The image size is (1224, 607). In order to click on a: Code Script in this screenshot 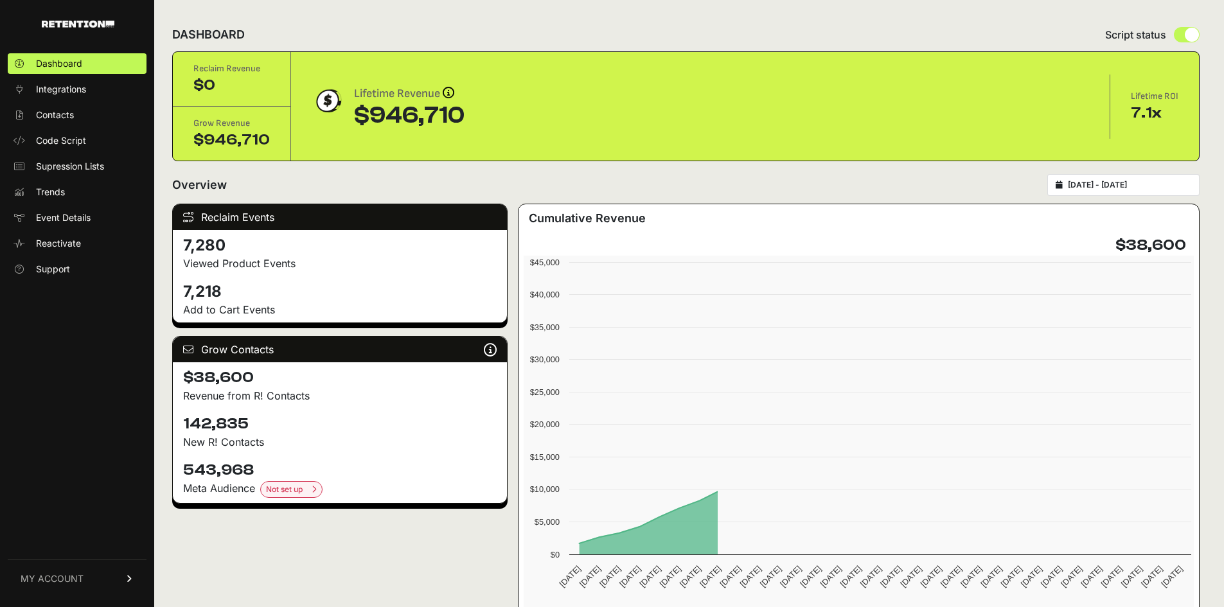, I will do `click(77, 141)`.